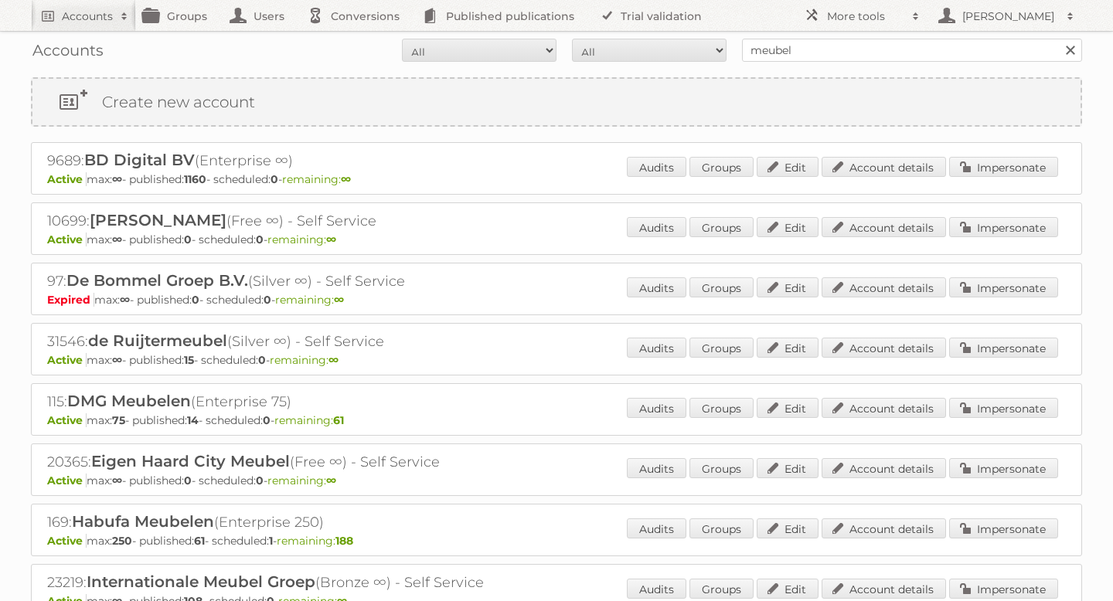 Image resolution: width=1113 pixels, height=601 pixels. I want to click on h2: 97: (Silver ∞) - Self Service, so click(318, 281).